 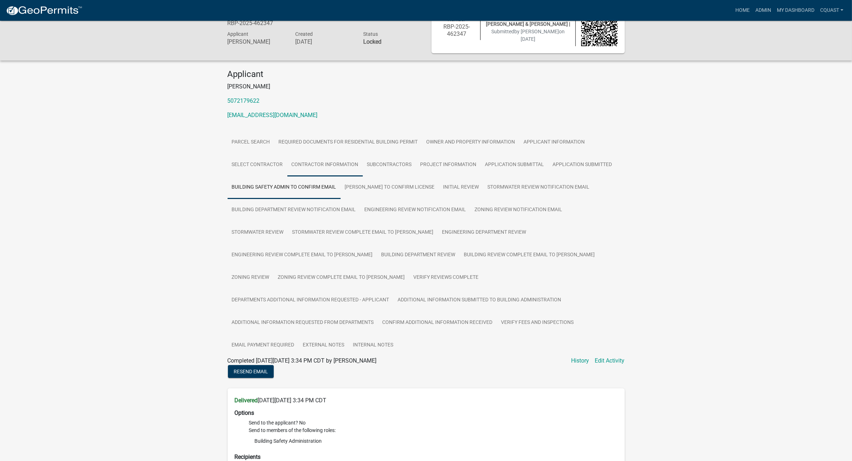 What do you see at coordinates (284, 187) in the screenshot?
I see `a: Building Safety Admin to Confirm Email` at bounding box center [284, 187].